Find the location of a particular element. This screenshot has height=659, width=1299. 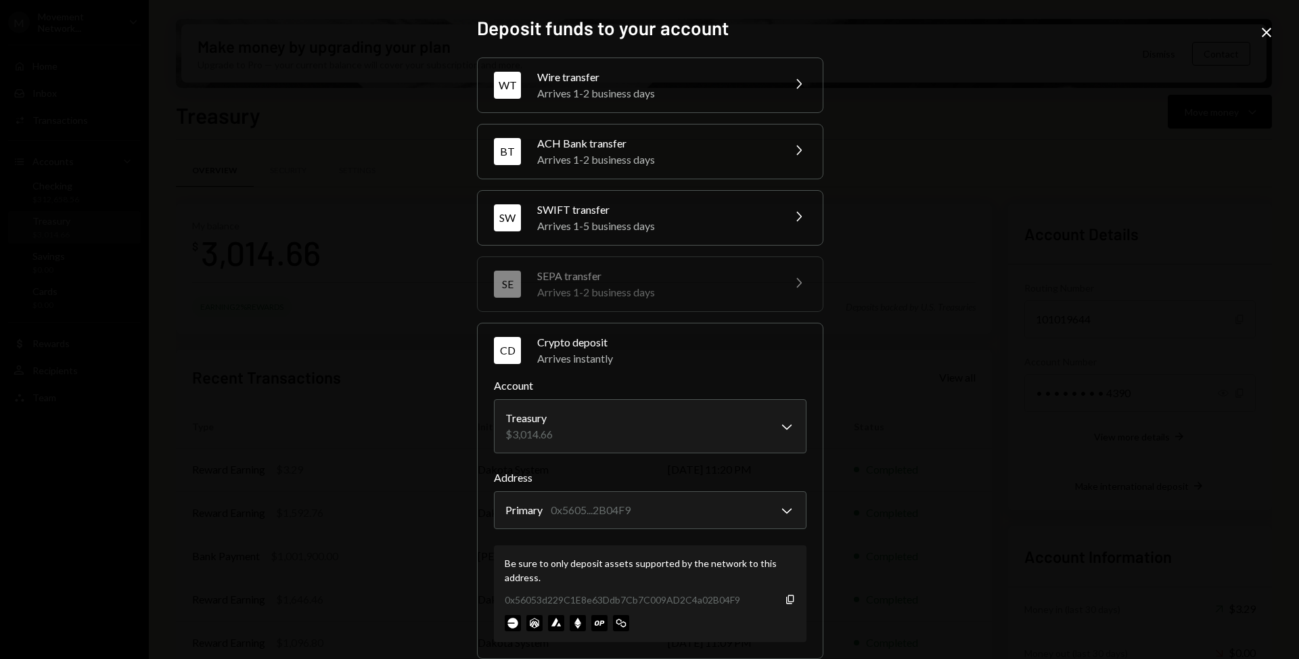

button: SESEPA transferArrives 1-2 business days is located at coordinates (650, 284).